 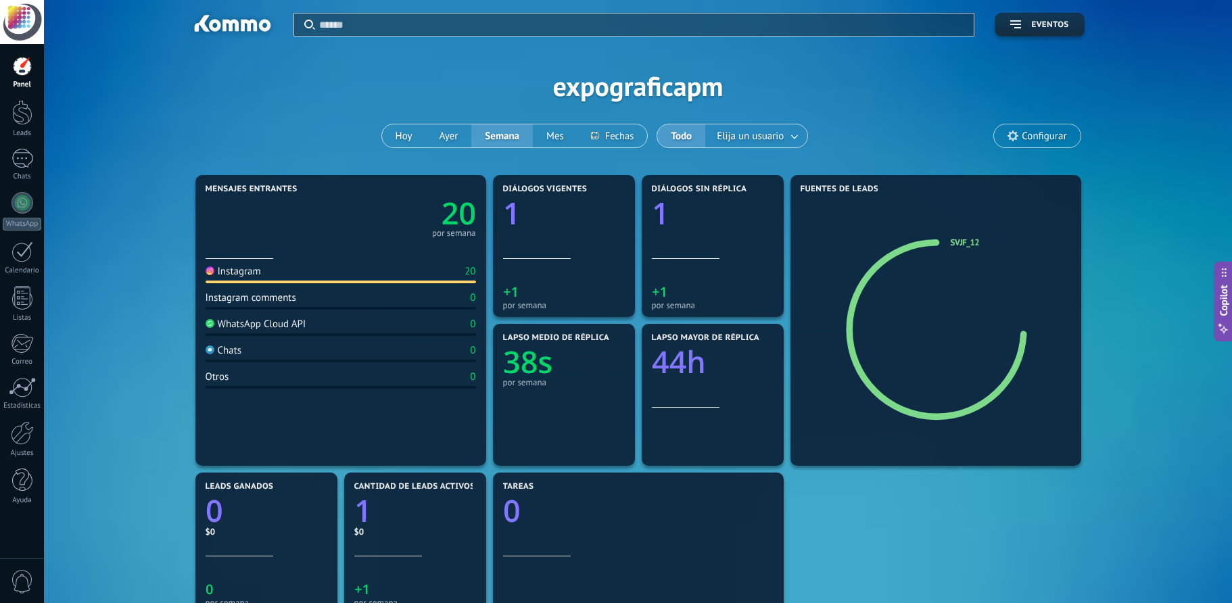 What do you see at coordinates (210, 323) in the screenshot?
I see `img: WhatsApp Cloud API` at bounding box center [210, 323].